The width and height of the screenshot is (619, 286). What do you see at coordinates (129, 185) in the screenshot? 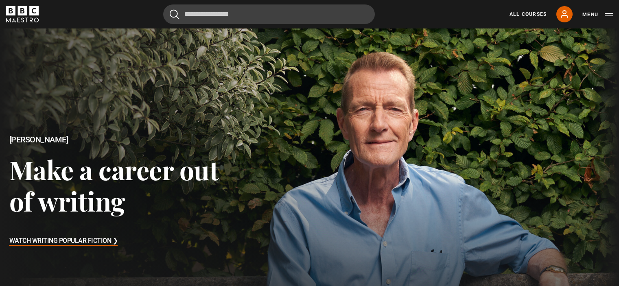
I see `h3: Make a career out of writing` at bounding box center [129, 185].